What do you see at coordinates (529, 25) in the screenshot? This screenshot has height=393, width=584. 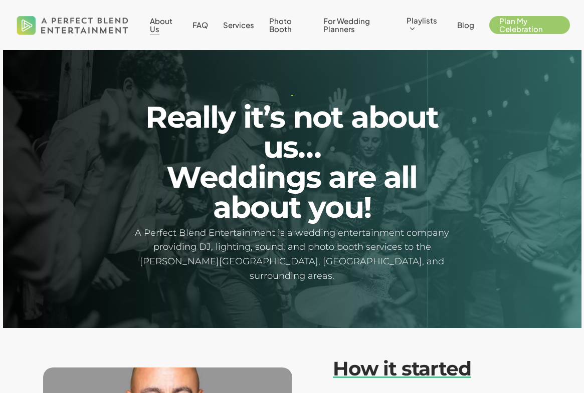 I see `a: Plan My Celebration` at bounding box center [529, 25].